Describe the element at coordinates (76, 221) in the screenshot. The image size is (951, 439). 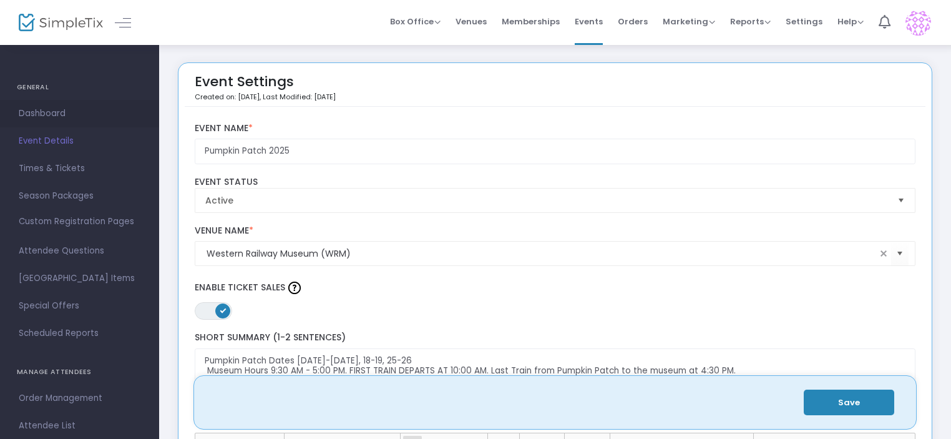
I see `span: Custom Registration Pages` at that location.